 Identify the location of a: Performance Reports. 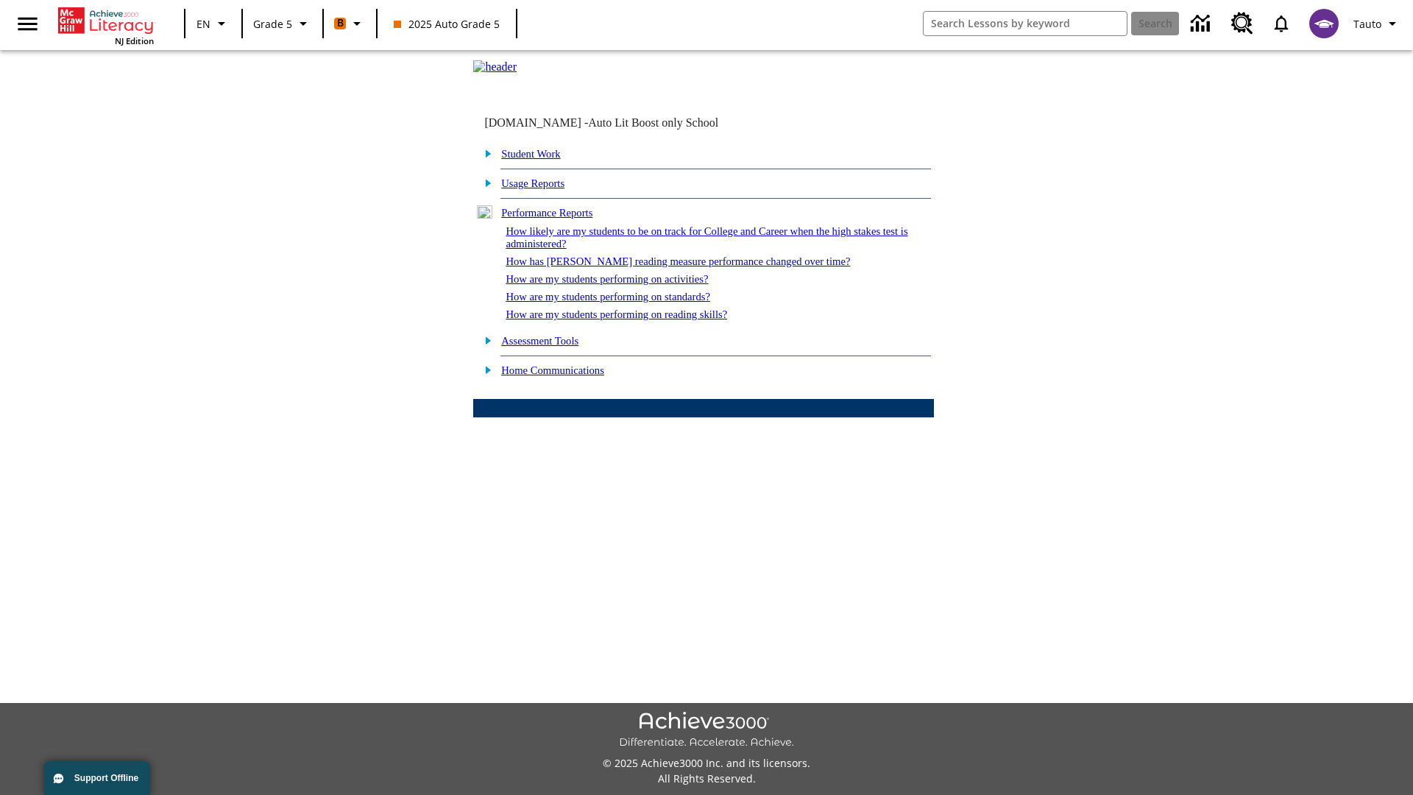
(547, 213).